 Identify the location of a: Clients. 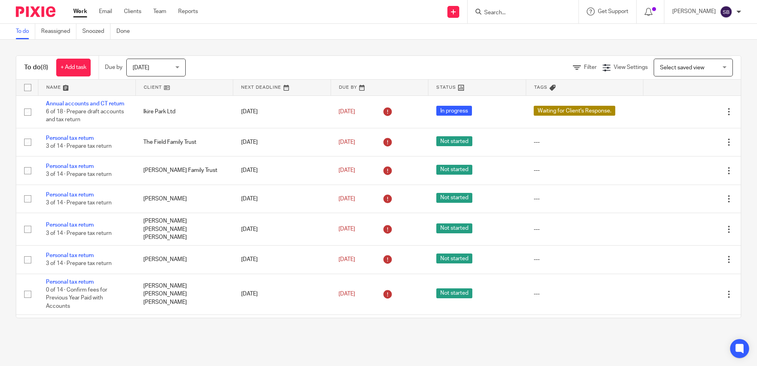
(133, 11).